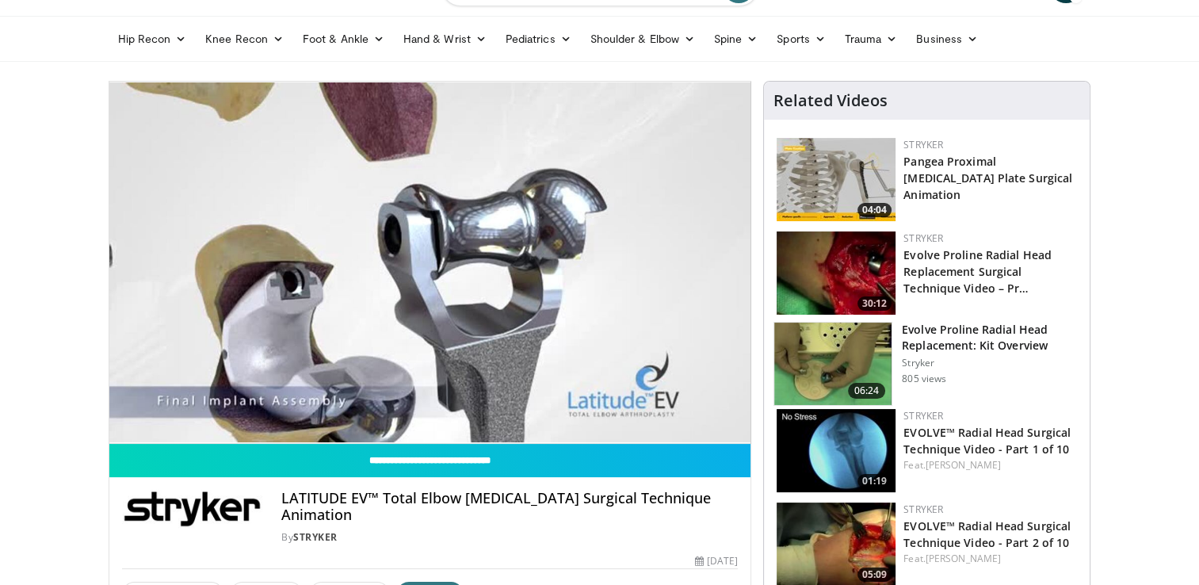  Describe the element at coordinates (836, 179) in the screenshot. I see `img: e62b31b1-b8dd-47e5-87b8-3ff1218e55fe.150x105_q85_crop-smart_upscale.jpg` at that location.